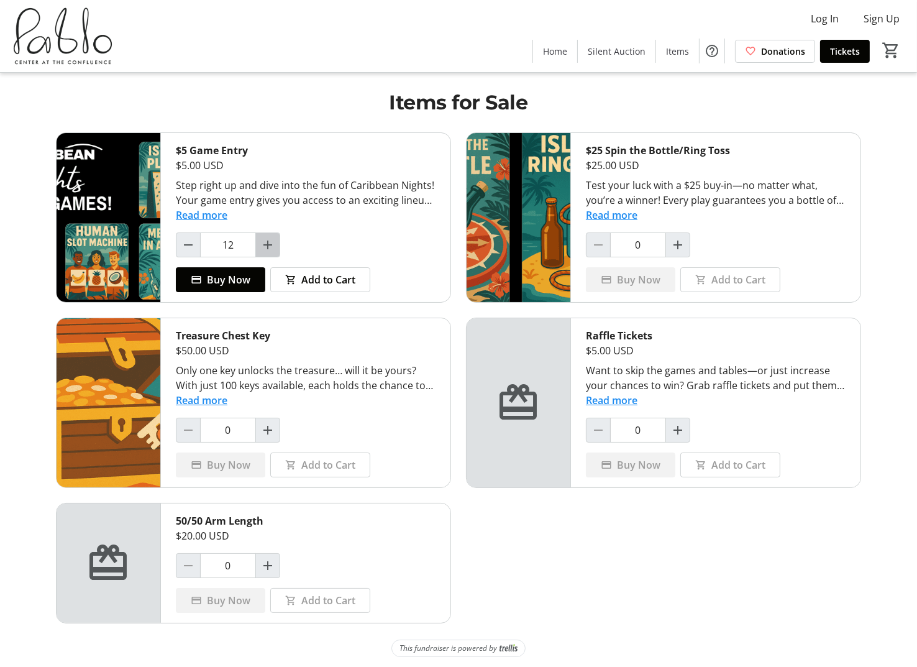  What do you see at coordinates (320, 280) in the screenshot?
I see `button: Add to Cart` at bounding box center [320, 280].